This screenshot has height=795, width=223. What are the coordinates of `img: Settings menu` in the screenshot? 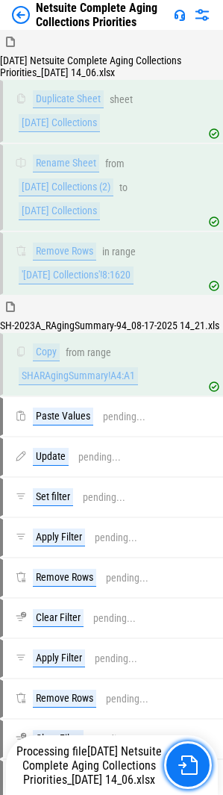 It's located at (202, 15).